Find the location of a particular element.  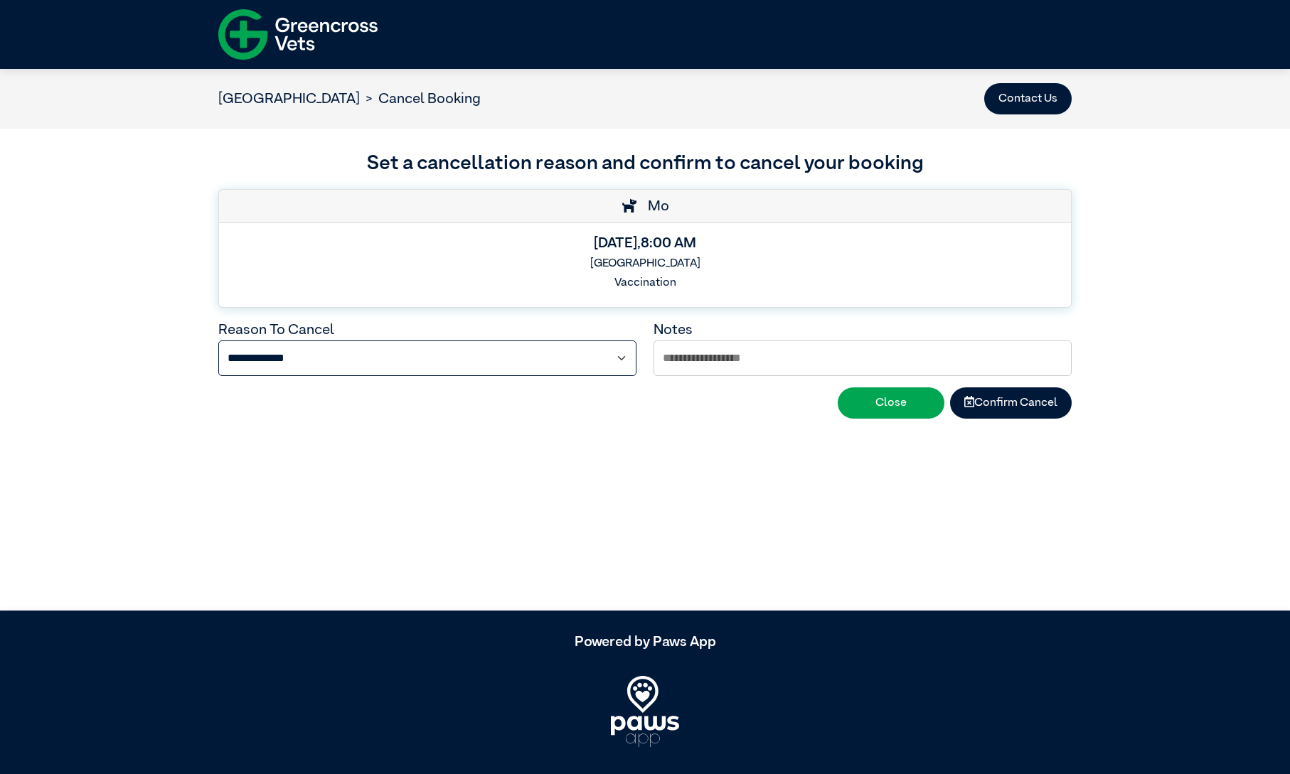

li: Cancel Booking is located at coordinates (420, 99).